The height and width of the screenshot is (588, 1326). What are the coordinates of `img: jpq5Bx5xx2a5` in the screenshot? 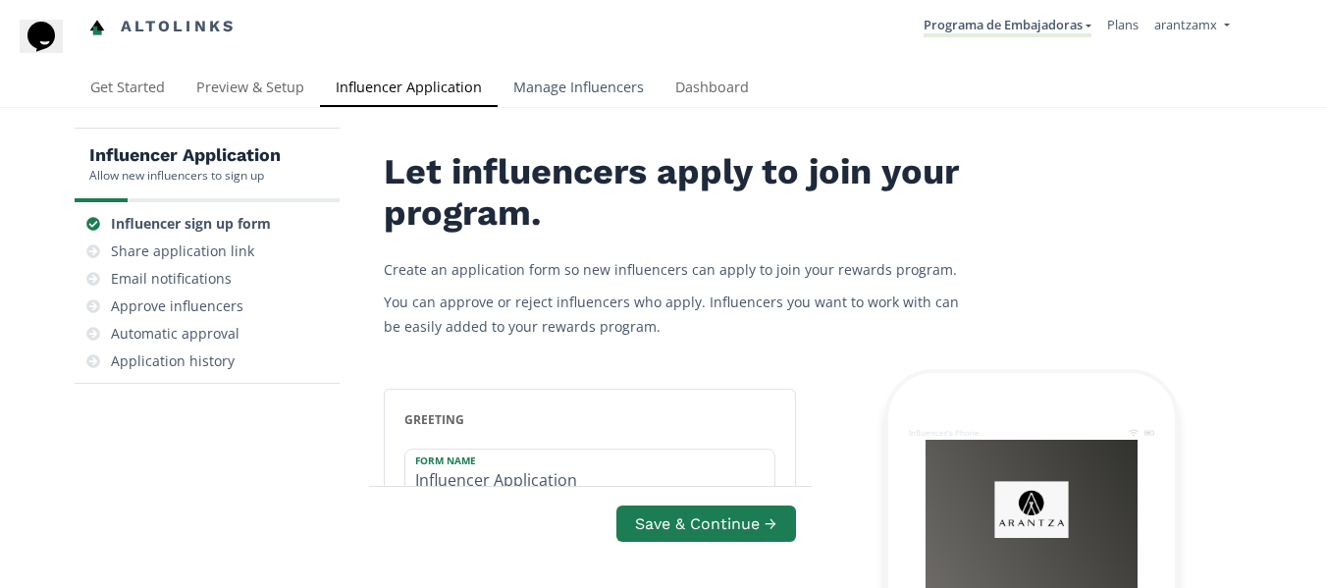 It's located at (1031, 510).